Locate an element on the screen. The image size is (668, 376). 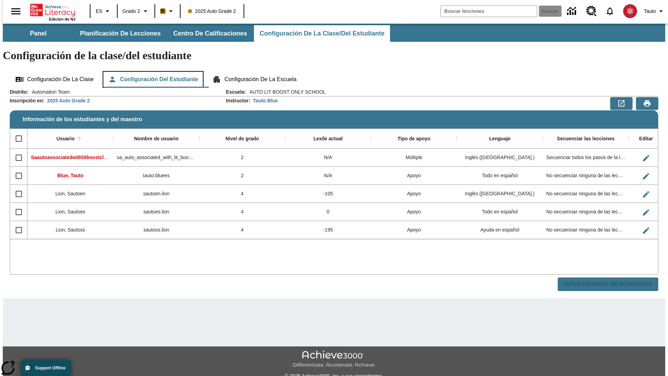
span: Saautoassociatedwithlitboostcl, Saautoassociatedwithlitboostcl is located at coordinates (105, 157).